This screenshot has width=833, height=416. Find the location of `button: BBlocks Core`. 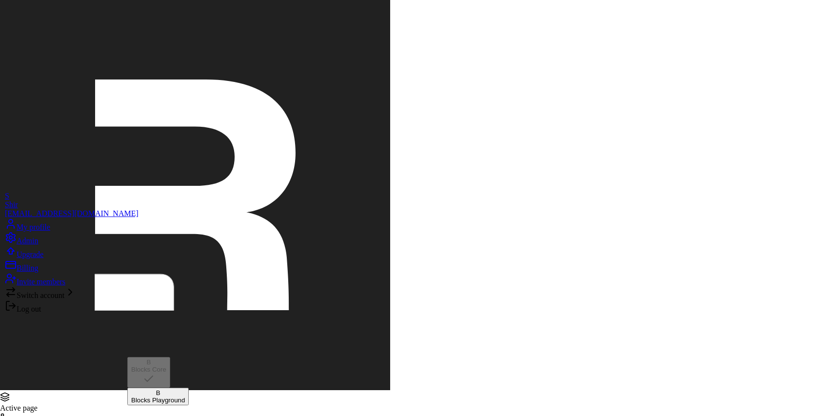

button: BBlocks Core is located at coordinates (149, 372).